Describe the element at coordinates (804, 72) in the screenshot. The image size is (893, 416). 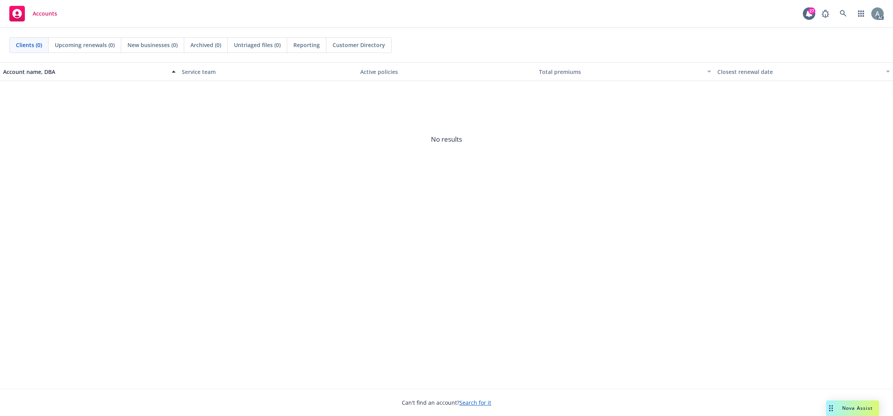
I see `button: Closest renewal date` at that location.